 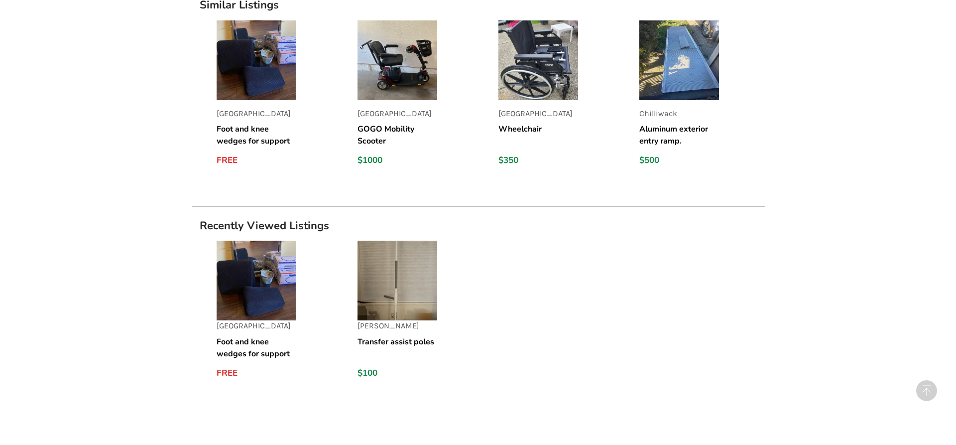 I want to click on div: $500, so click(x=679, y=160).